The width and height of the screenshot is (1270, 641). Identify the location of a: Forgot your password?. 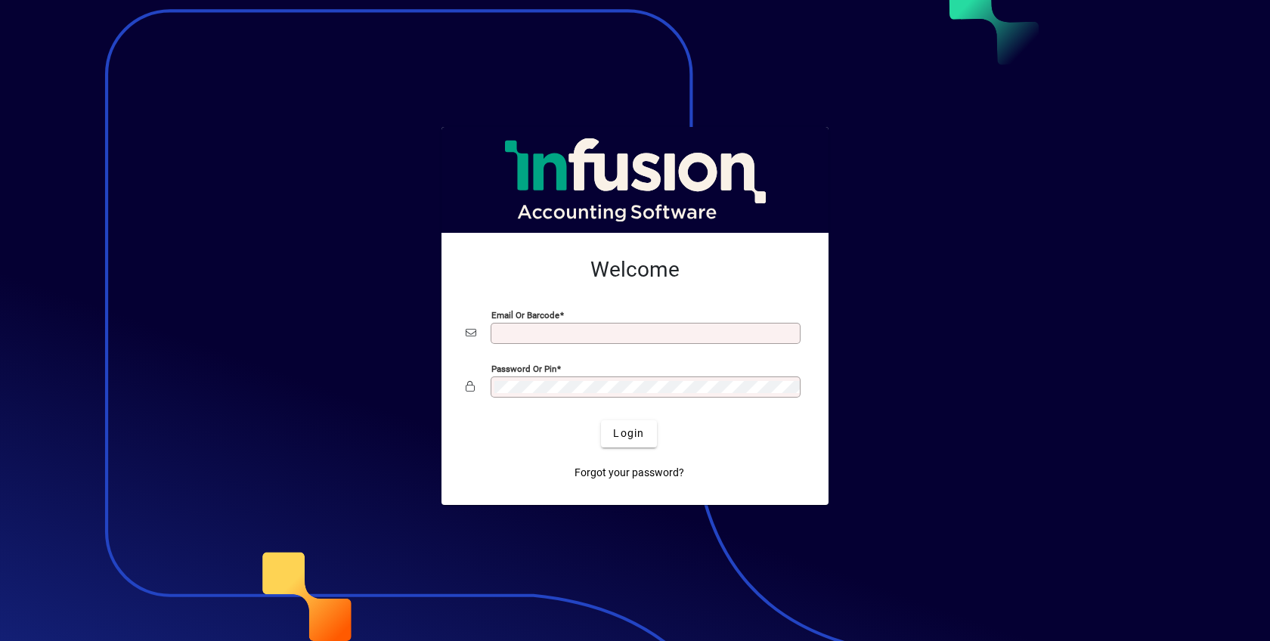
(629, 473).